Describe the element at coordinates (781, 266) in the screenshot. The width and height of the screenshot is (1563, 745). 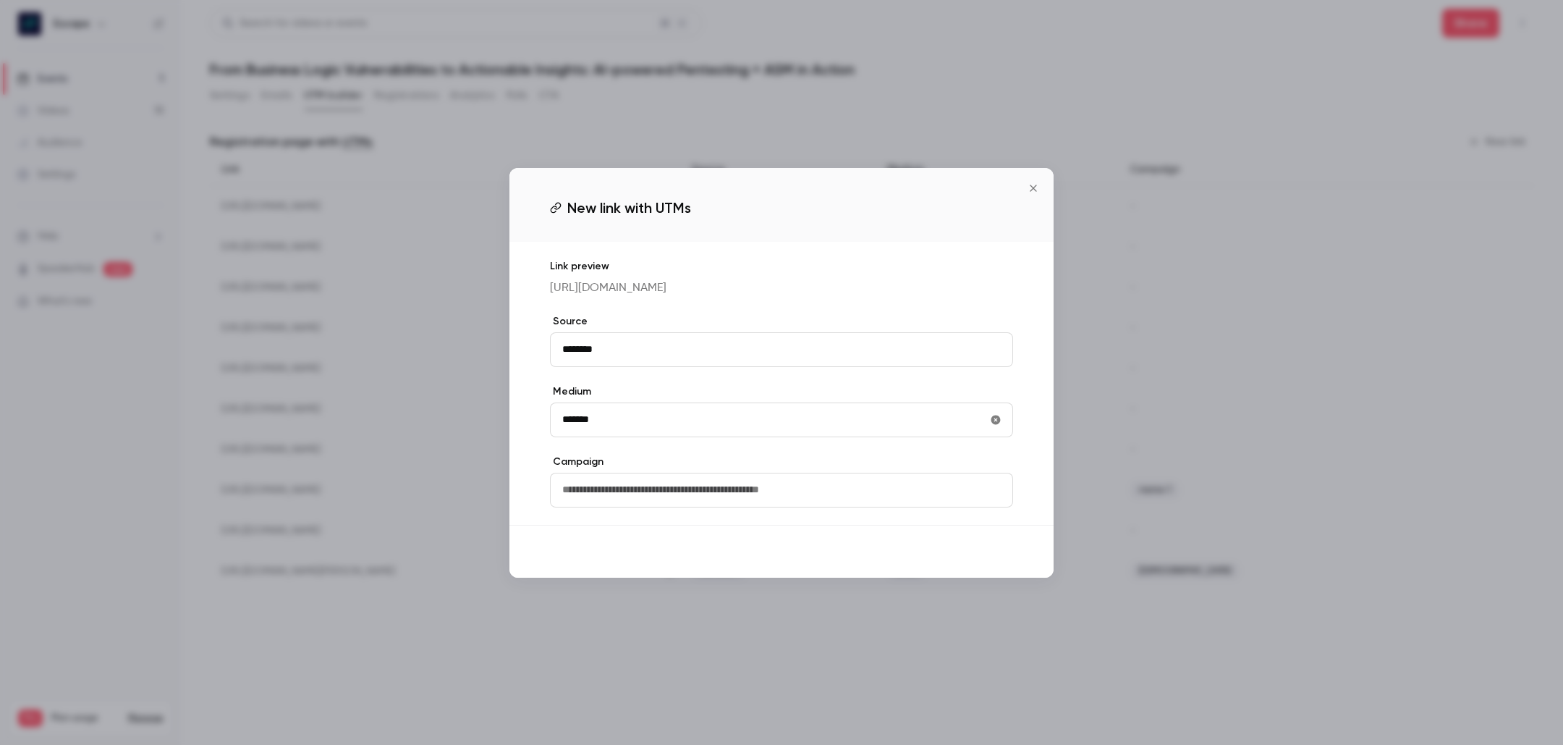
I see `p: Link preview` at that location.